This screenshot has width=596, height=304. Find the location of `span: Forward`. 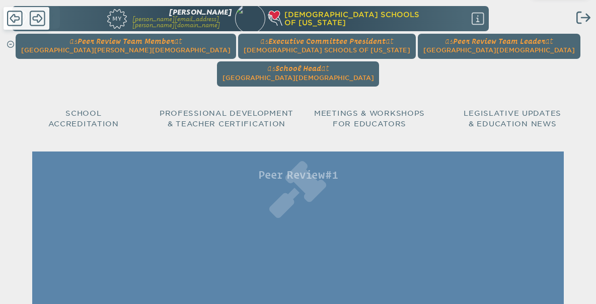

span: Forward is located at coordinates (37, 19).